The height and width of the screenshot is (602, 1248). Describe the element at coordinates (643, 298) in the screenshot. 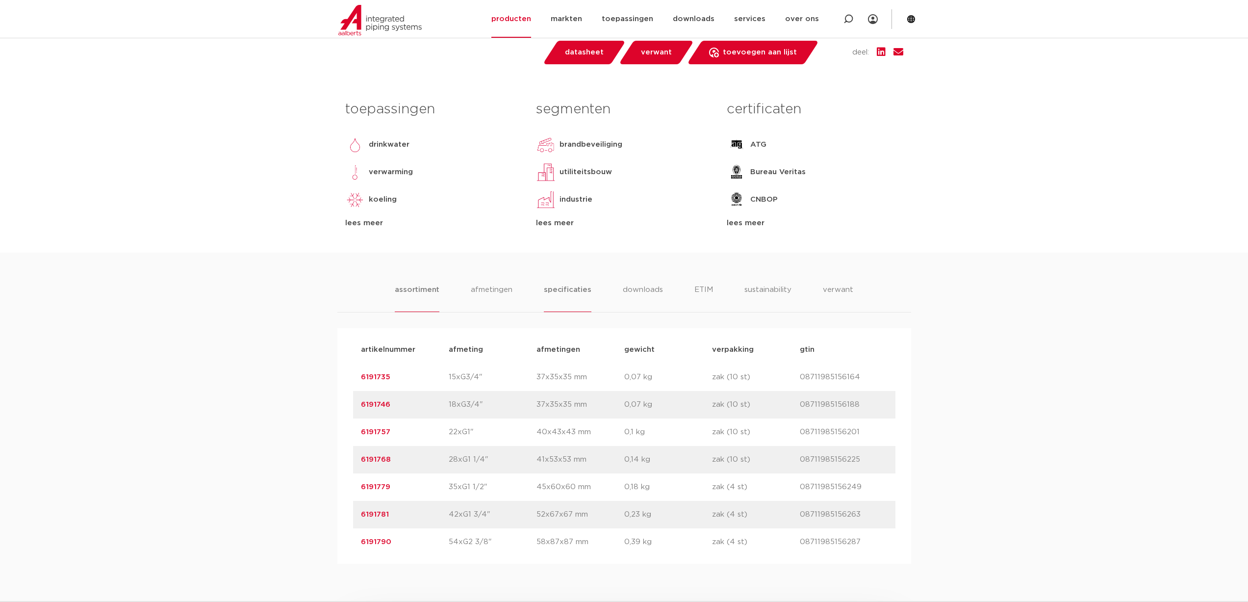

I see `li: downloads` at that location.